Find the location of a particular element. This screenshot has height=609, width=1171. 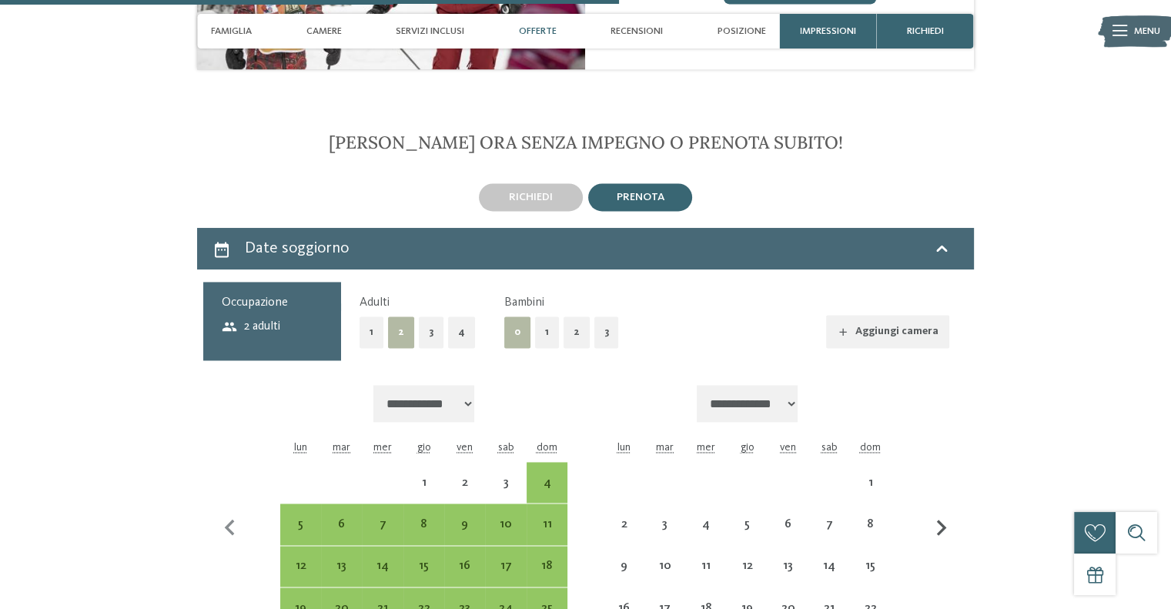

h2: Date soggiorno is located at coordinates (296, 248).